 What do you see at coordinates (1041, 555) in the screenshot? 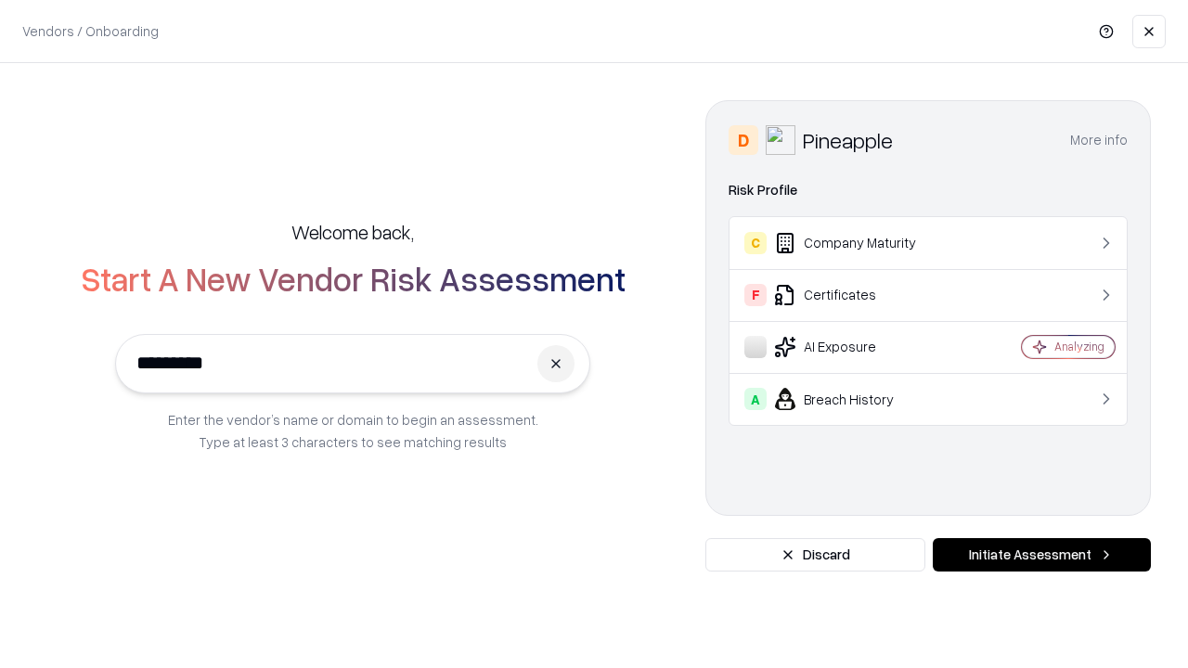
I see `button: Initiate Assessment` at bounding box center [1041, 555].